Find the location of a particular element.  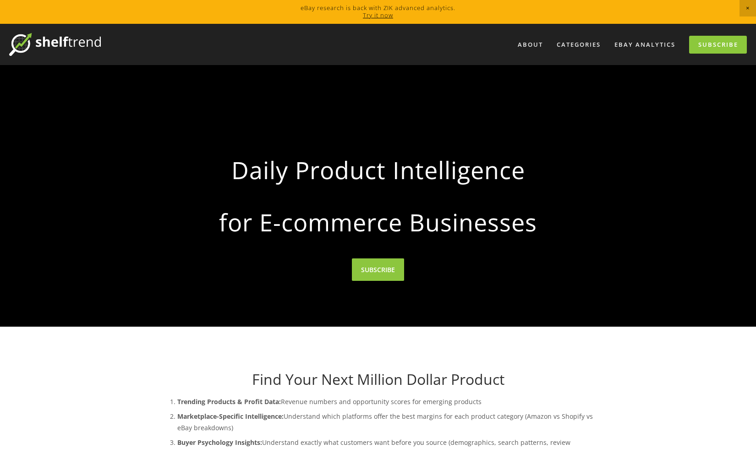

div: Categories is located at coordinates (579, 44).